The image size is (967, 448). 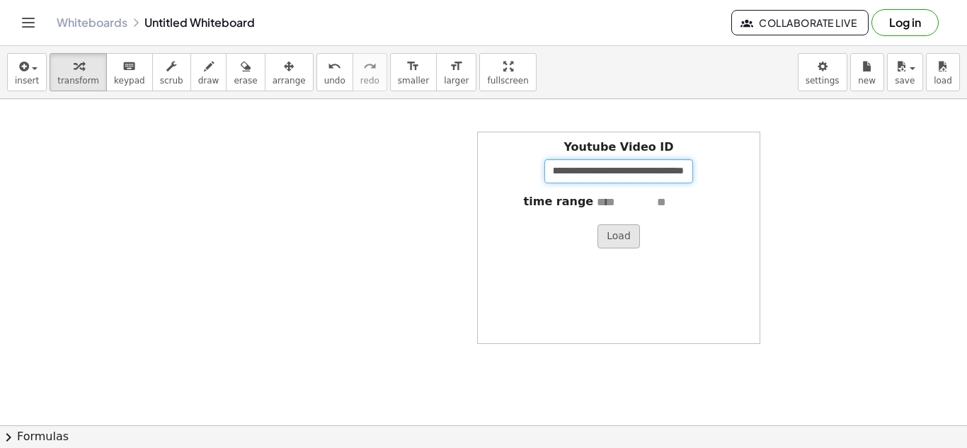 I want to click on button: save, so click(x=904, y=72).